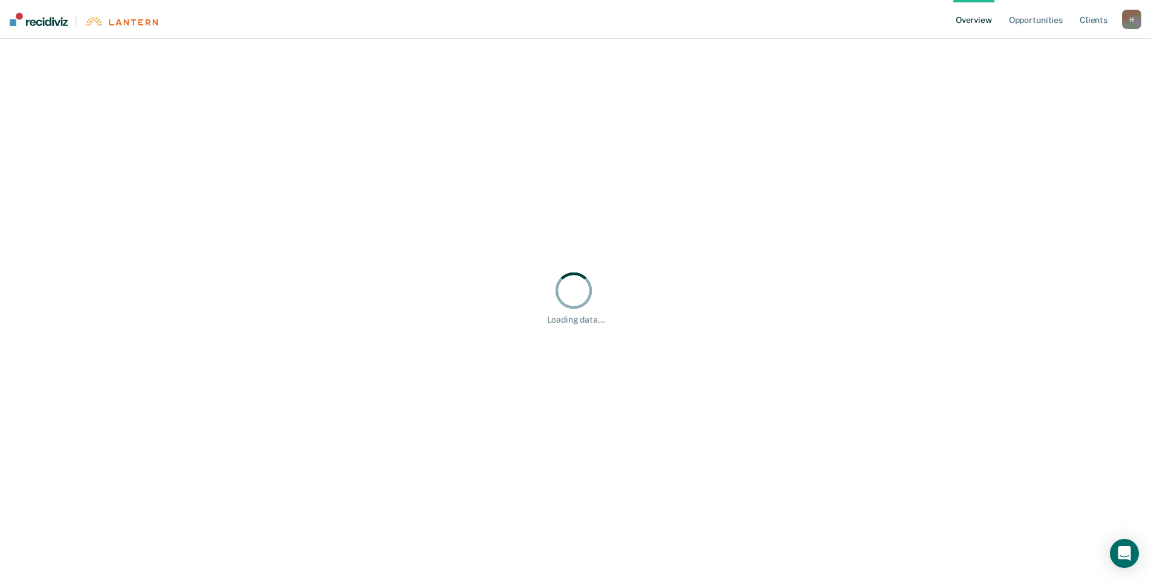  I want to click on div: H, so click(1132, 19).